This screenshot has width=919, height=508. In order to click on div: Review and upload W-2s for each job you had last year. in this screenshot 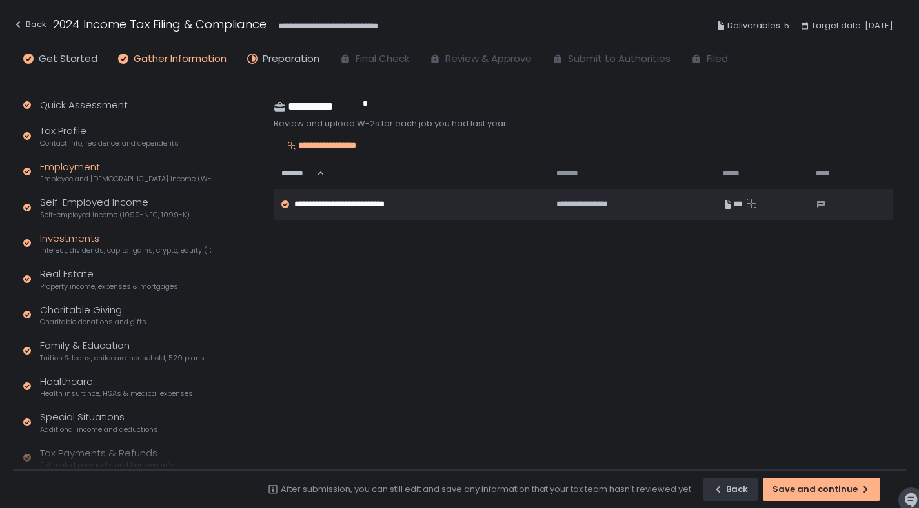, I will do `click(583, 124)`.